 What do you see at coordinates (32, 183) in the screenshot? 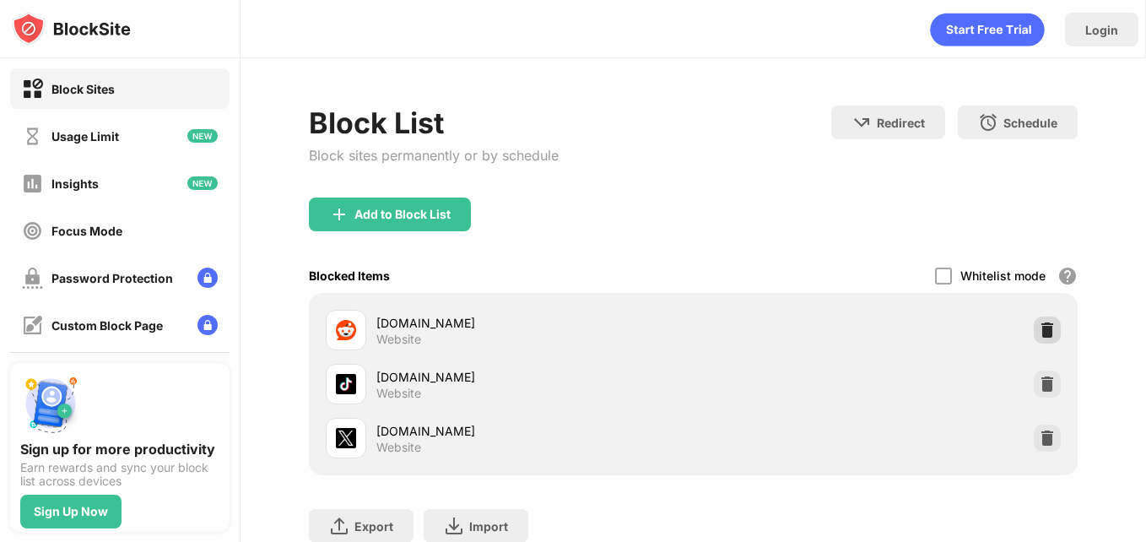
I see `img: insights-off.svg` at bounding box center [32, 183].